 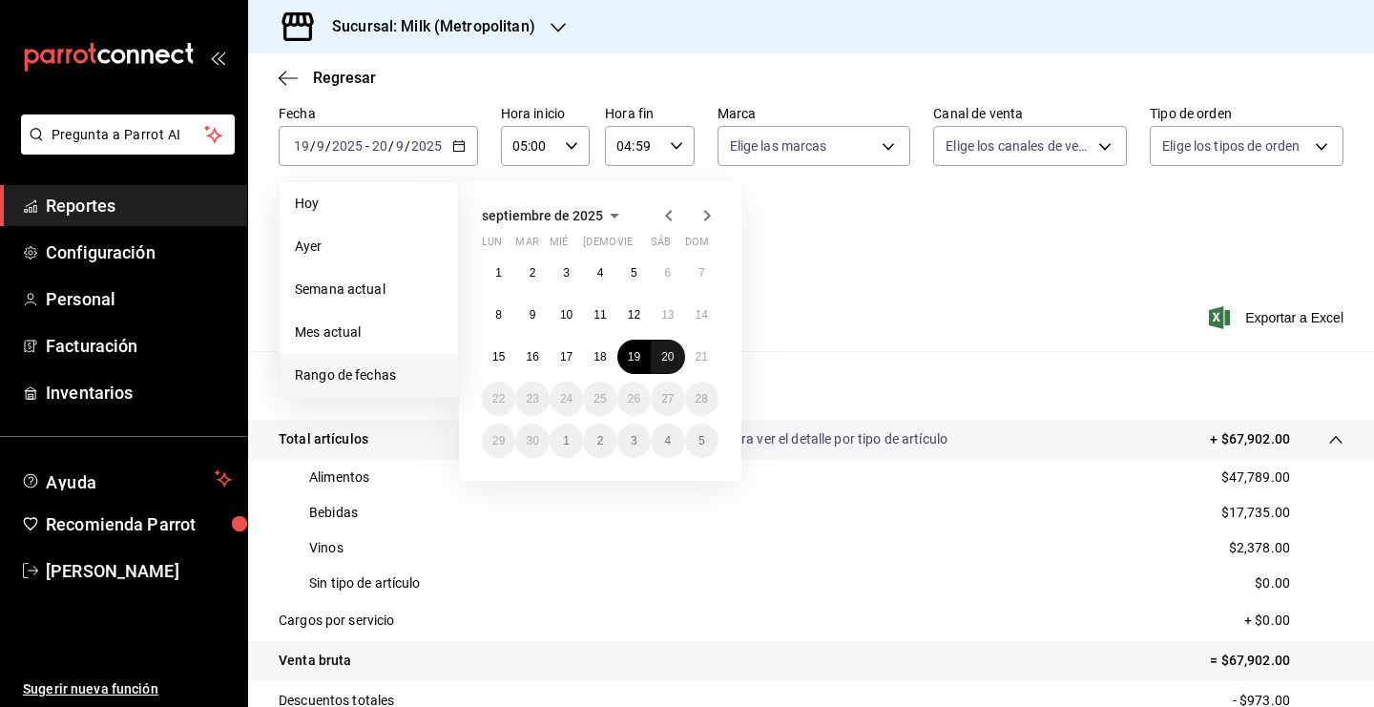 I want to click on abbr: 16 de septiembre de 2025, so click(x=531, y=357).